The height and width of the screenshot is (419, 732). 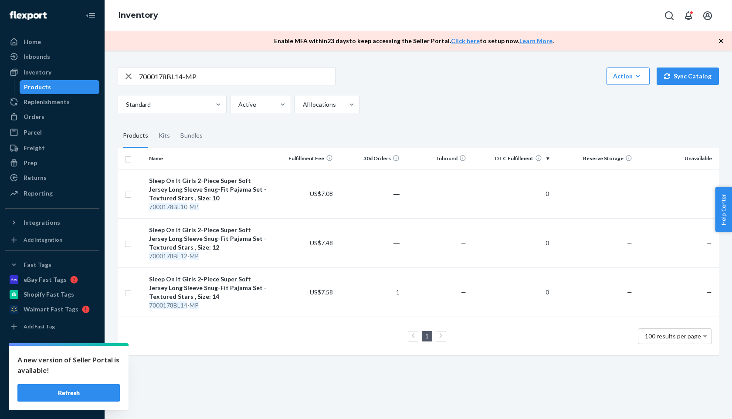 What do you see at coordinates (52, 148) in the screenshot?
I see `a: Freight` at bounding box center [52, 148].